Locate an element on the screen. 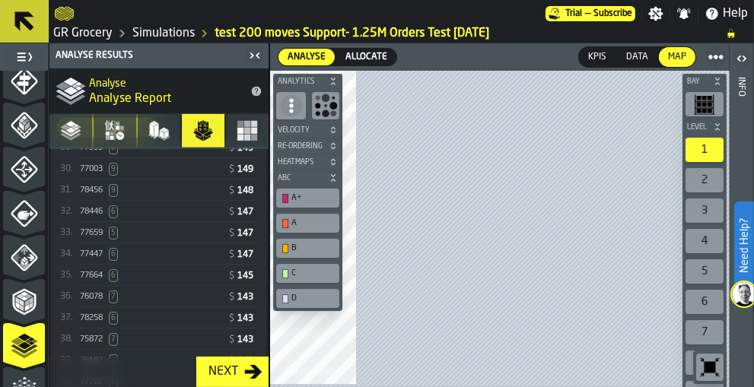 The height and width of the screenshot is (387, 754). span: 78258 is located at coordinates (91, 318).